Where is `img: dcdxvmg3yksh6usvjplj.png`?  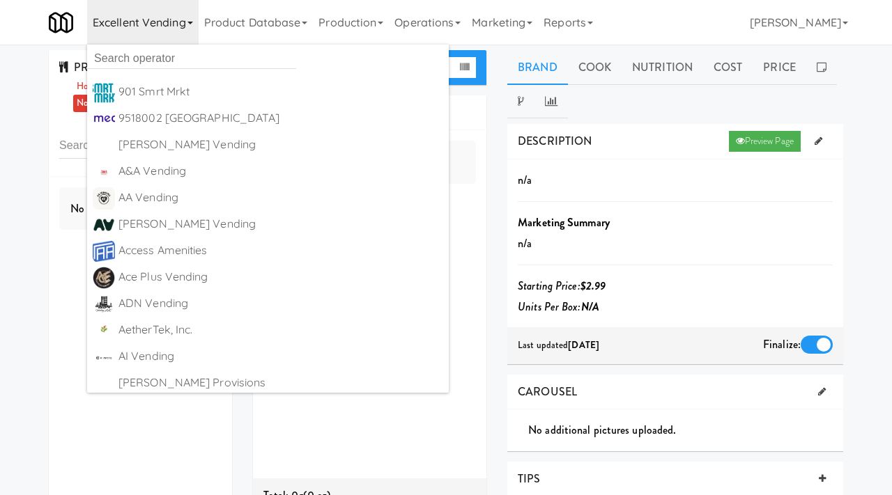
img: dcdxvmg3yksh6usvjplj.png is located at coordinates (104, 199).